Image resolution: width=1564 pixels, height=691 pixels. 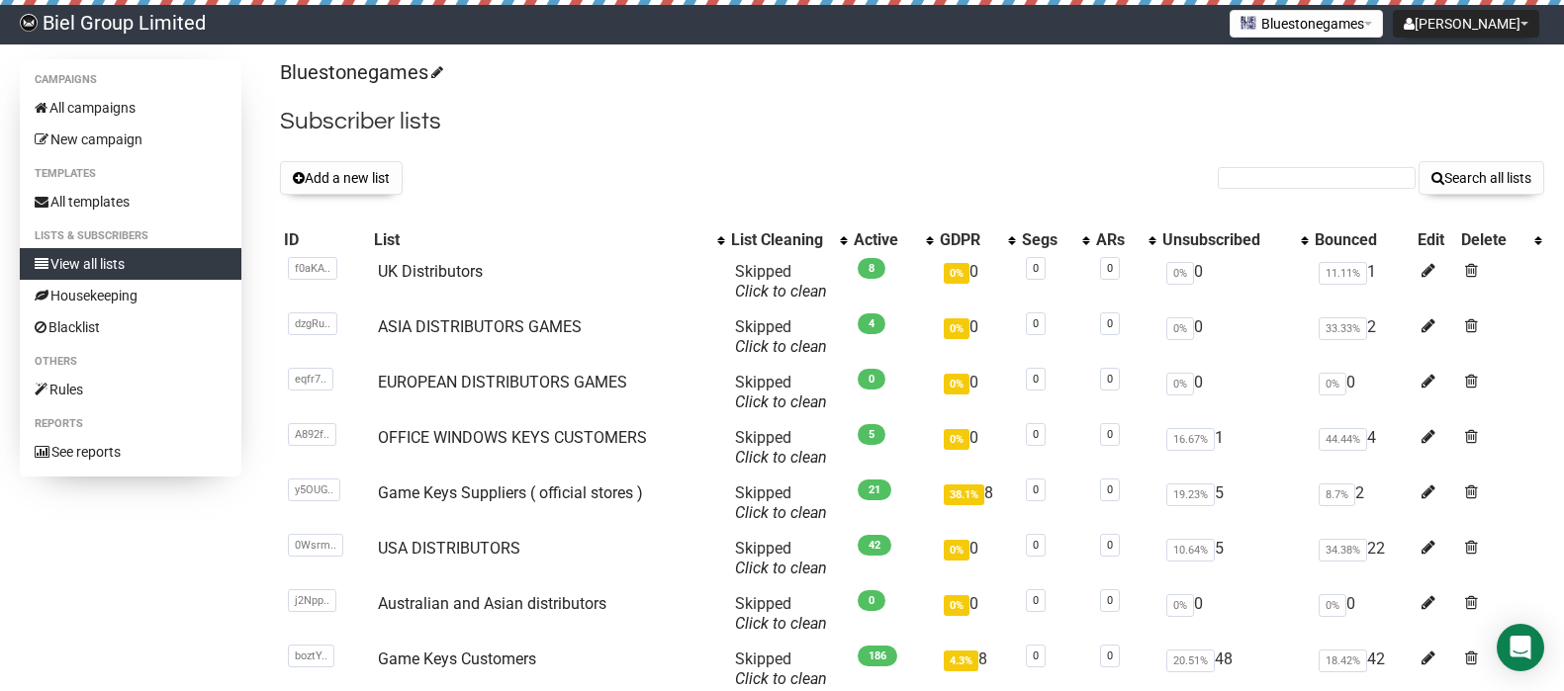 What do you see at coordinates (1046, 240) in the screenshot?
I see `div: Segs` at bounding box center [1046, 240].